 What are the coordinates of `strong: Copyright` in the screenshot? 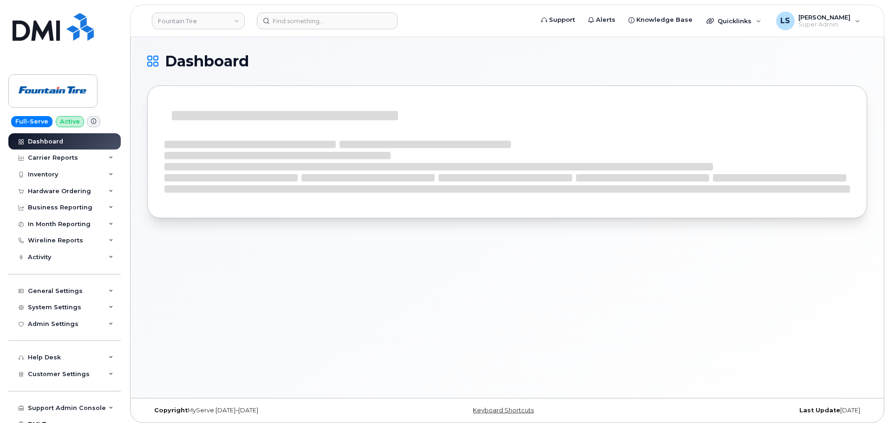 It's located at (171, 410).